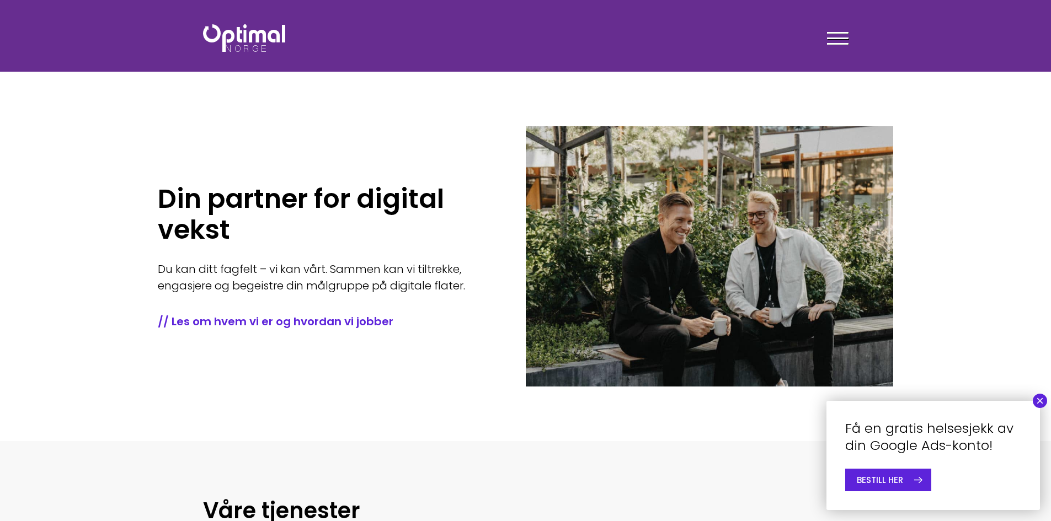  I want to click on a: BESTILL HER, so click(888, 480).